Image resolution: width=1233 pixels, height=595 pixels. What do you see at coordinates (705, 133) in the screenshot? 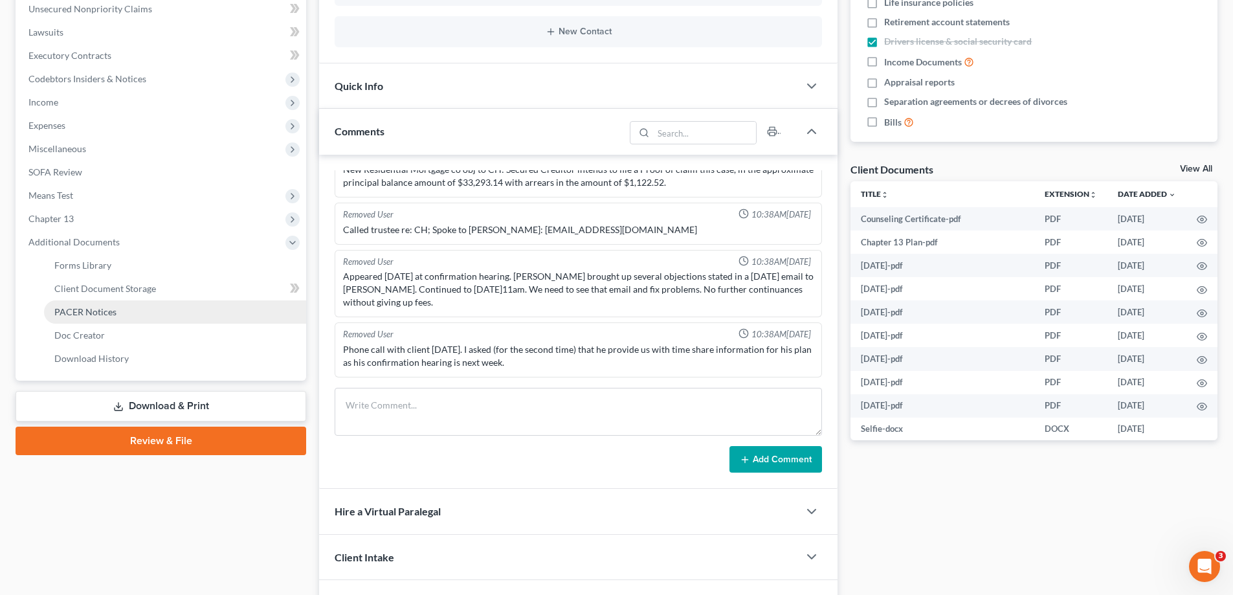
I see `input: Search...` at bounding box center [705, 133].